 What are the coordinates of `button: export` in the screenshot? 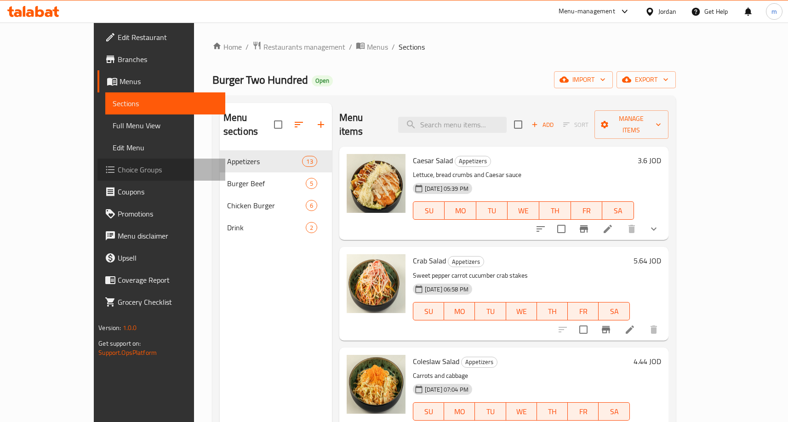 It's located at (646, 80).